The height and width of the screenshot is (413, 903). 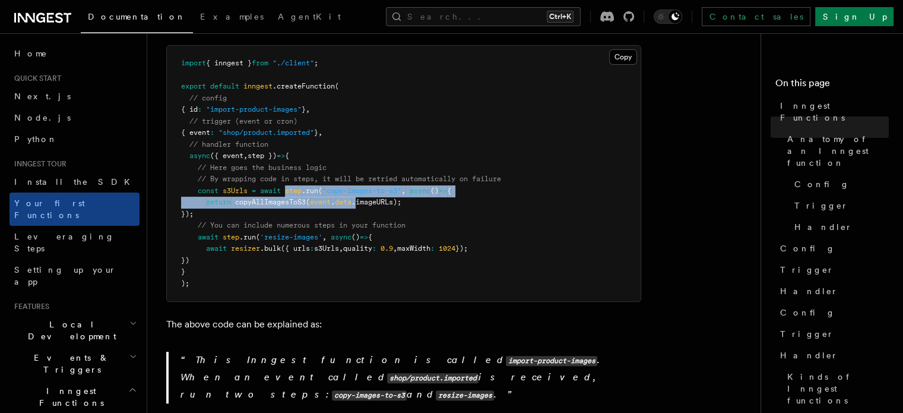 I want to click on a: Python, so click(x=74, y=139).